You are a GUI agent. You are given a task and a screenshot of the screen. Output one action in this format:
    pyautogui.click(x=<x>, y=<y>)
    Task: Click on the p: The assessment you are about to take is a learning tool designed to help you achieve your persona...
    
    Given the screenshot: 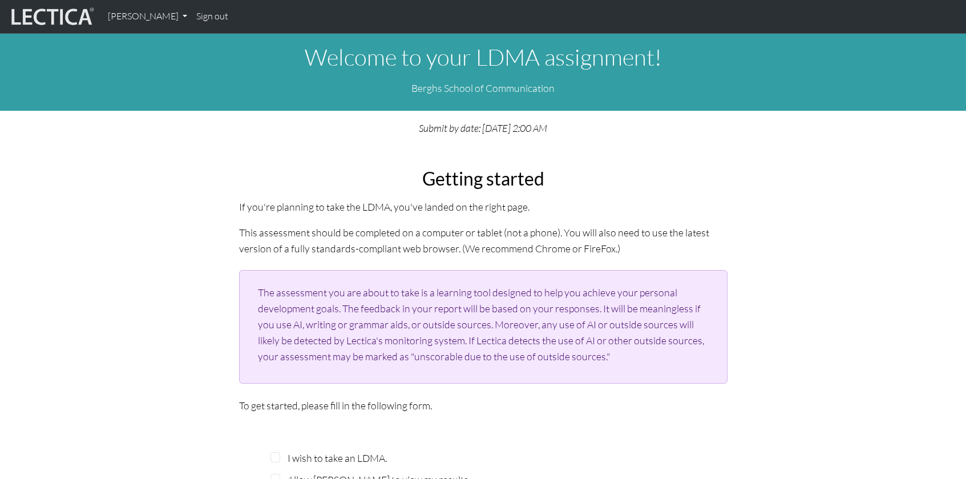 What is the action you would take?
    pyautogui.click(x=485, y=324)
    